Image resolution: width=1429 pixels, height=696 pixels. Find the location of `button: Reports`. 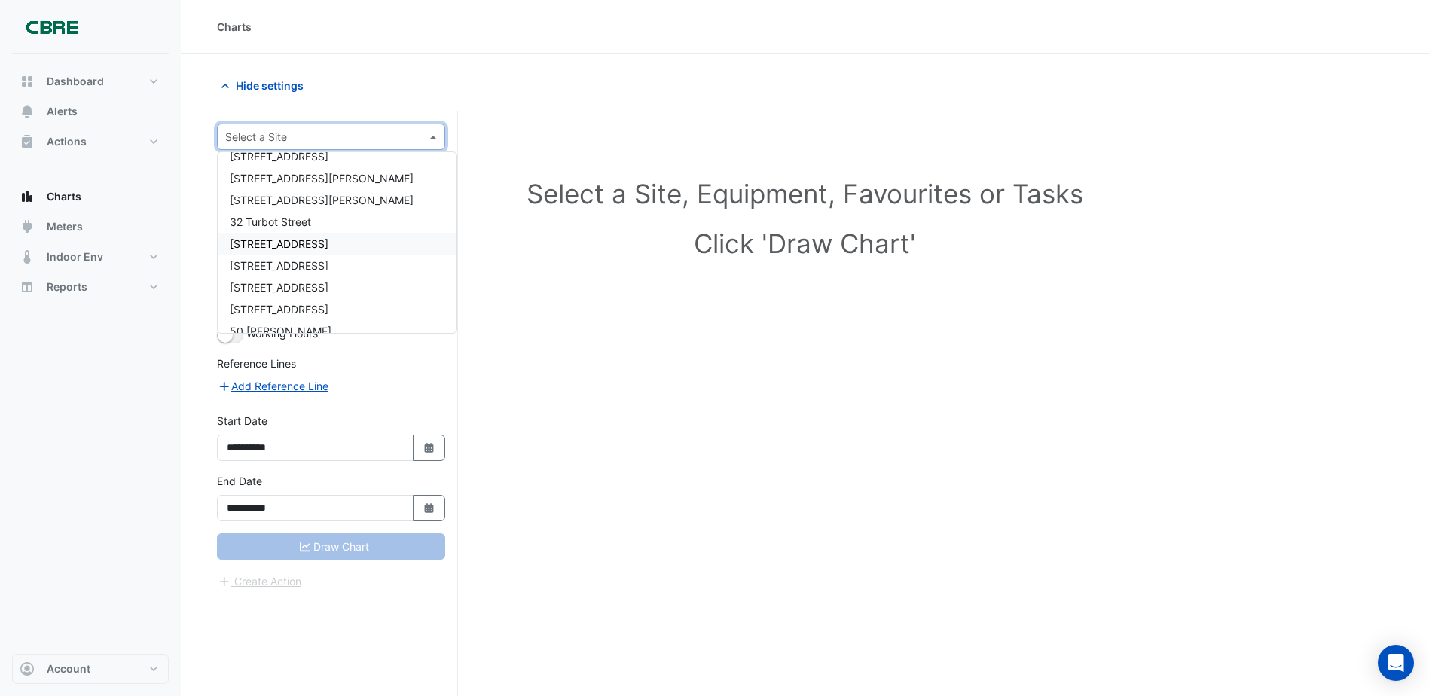

button: Reports is located at coordinates (90, 287).